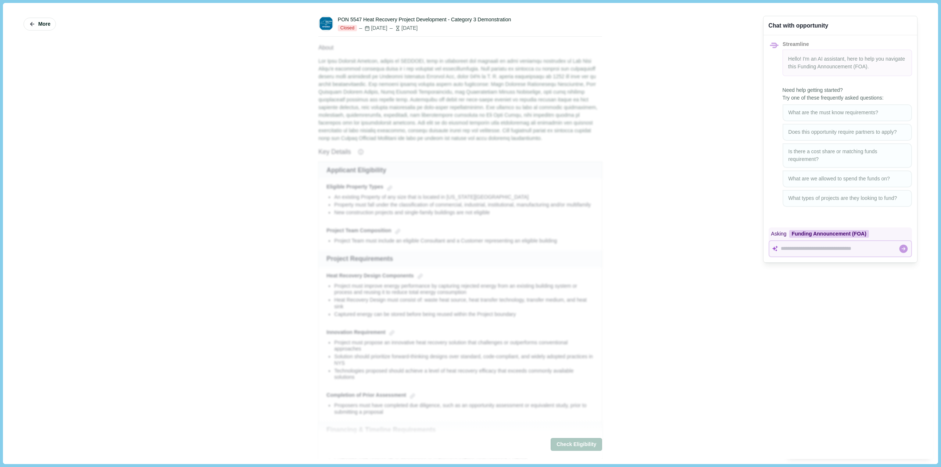 The height and width of the screenshot is (467, 941). What do you see at coordinates (833, 67) in the screenshot?
I see `span: Funding Announcement (FOA)` at bounding box center [833, 67].